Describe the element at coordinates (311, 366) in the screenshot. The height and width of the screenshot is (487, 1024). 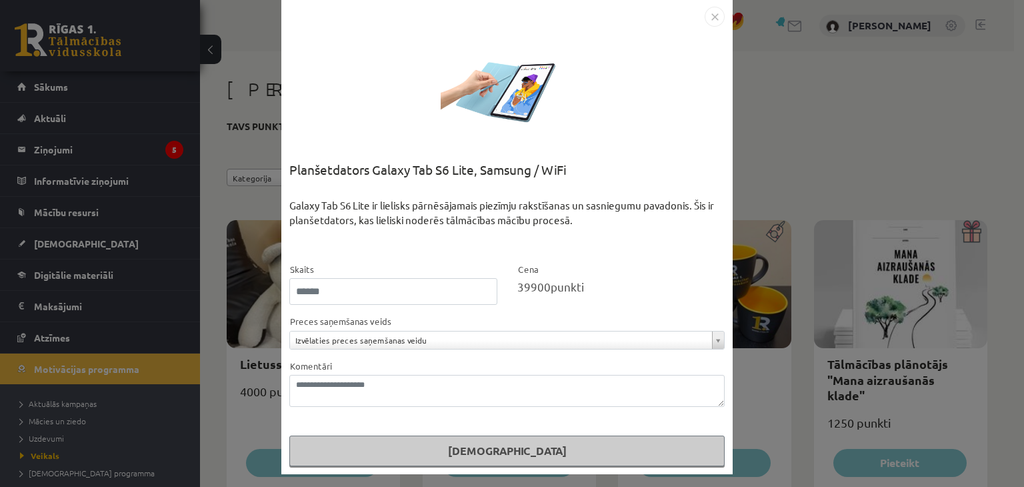
I see `label: Komentāri` at that location.